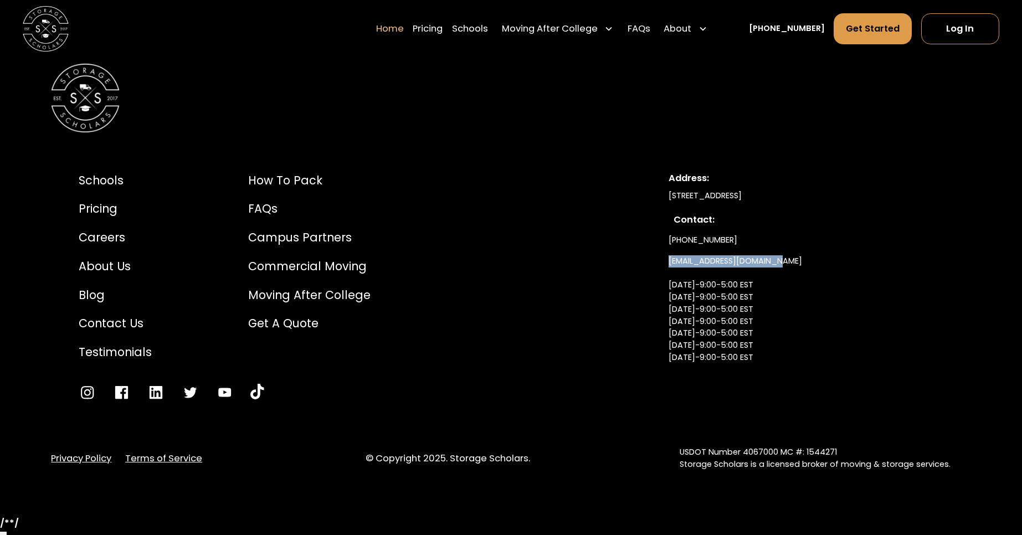  What do you see at coordinates (87, 392) in the screenshot?
I see `a: Go to Instagram` at bounding box center [87, 392].